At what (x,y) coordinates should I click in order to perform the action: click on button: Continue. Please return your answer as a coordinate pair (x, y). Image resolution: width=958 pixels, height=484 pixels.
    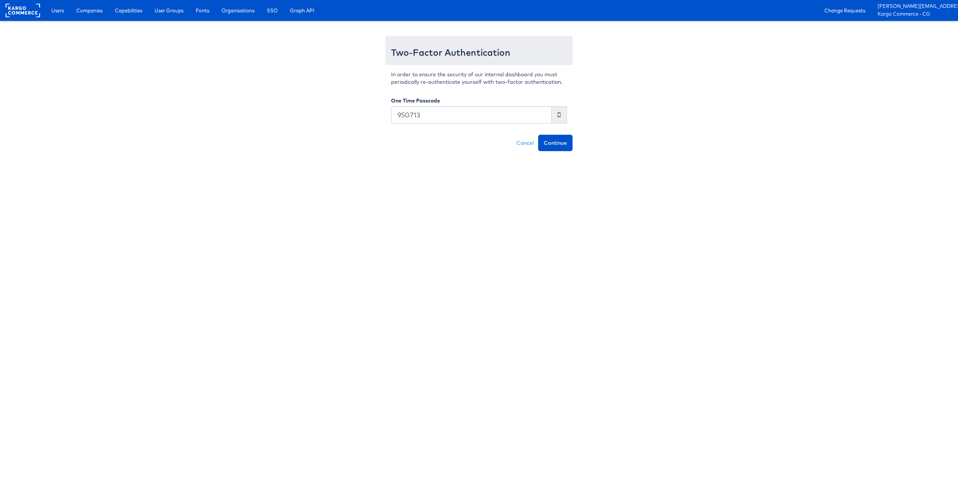
    Looking at the image, I should click on (555, 143).